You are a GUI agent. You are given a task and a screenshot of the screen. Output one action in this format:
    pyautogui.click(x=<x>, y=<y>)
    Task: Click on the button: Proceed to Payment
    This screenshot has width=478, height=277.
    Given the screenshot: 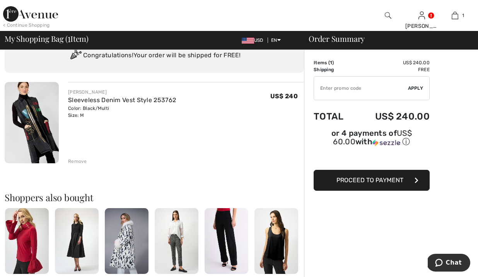 What is the action you would take?
    pyautogui.click(x=371, y=180)
    